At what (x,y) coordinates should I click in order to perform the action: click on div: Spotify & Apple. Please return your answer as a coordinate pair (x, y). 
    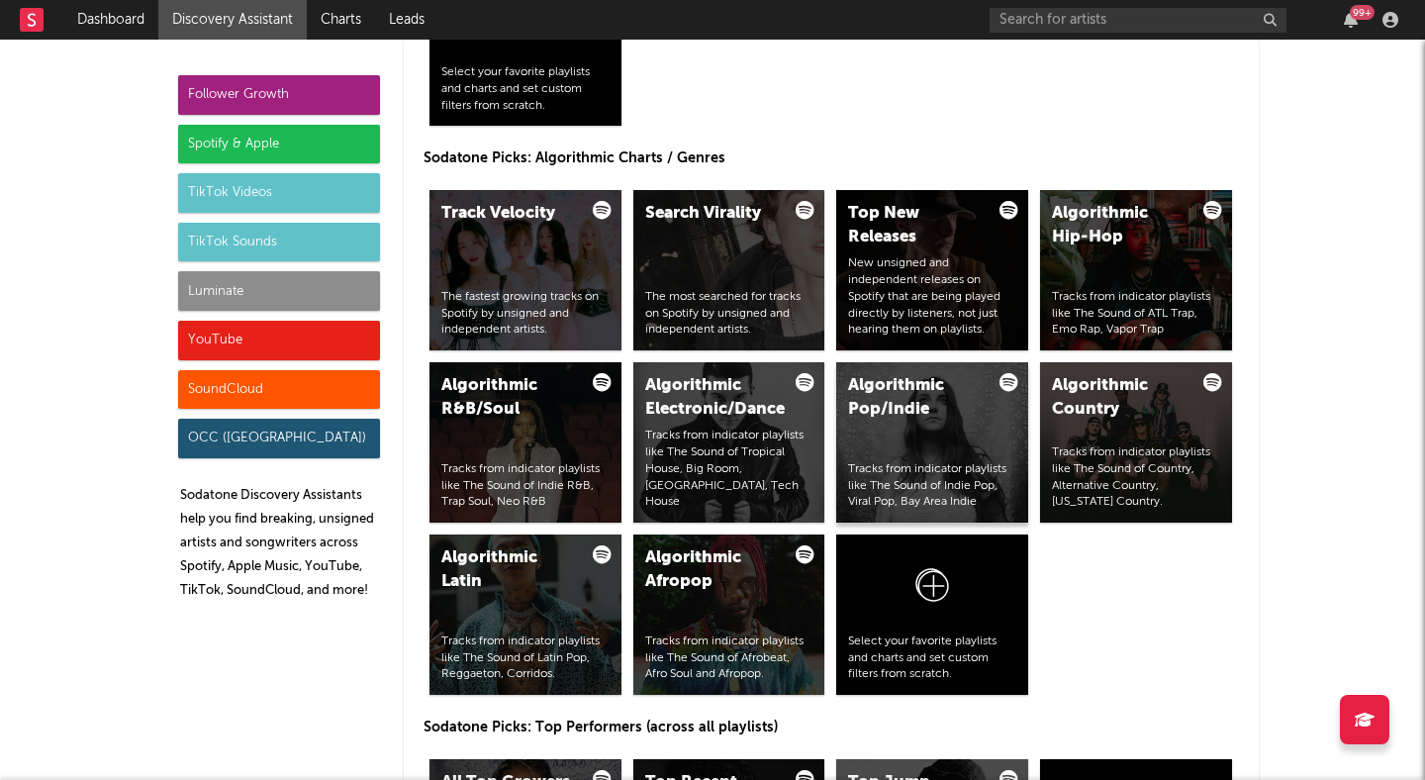
    Looking at the image, I should click on (279, 144).